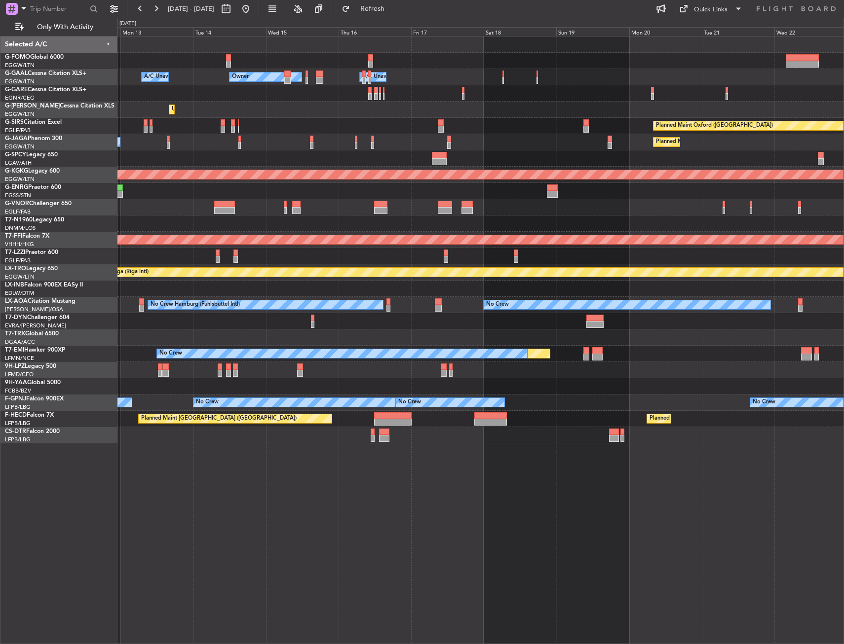 This screenshot has width=844, height=644. What do you see at coordinates (32, 432) in the screenshot?
I see `a: CS-DTRFalcon 2000` at bounding box center [32, 432].